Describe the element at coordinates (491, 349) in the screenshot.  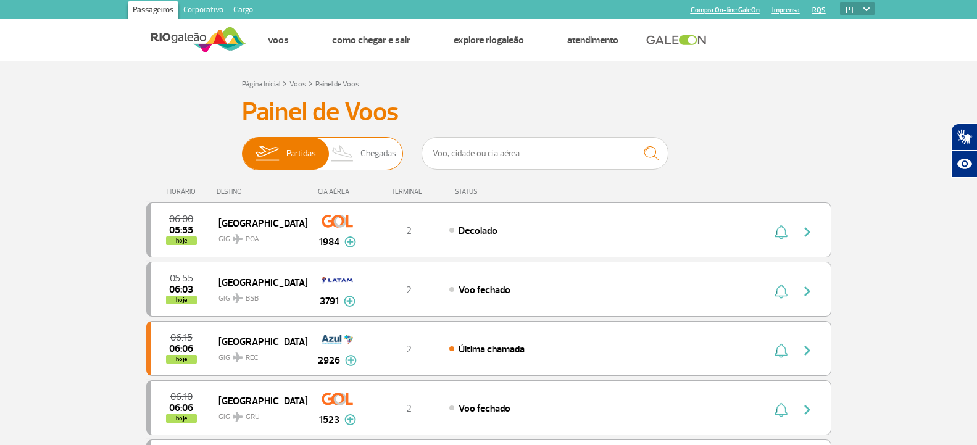
I see `span: Última chamada` at that location.